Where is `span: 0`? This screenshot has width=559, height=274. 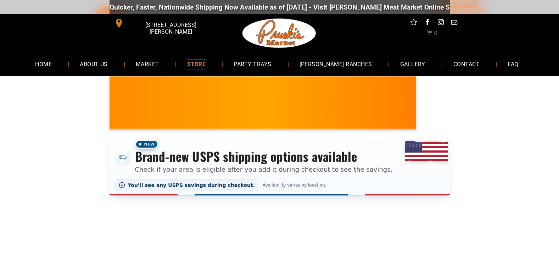
span: 0 is located at coordinates (436, 33).